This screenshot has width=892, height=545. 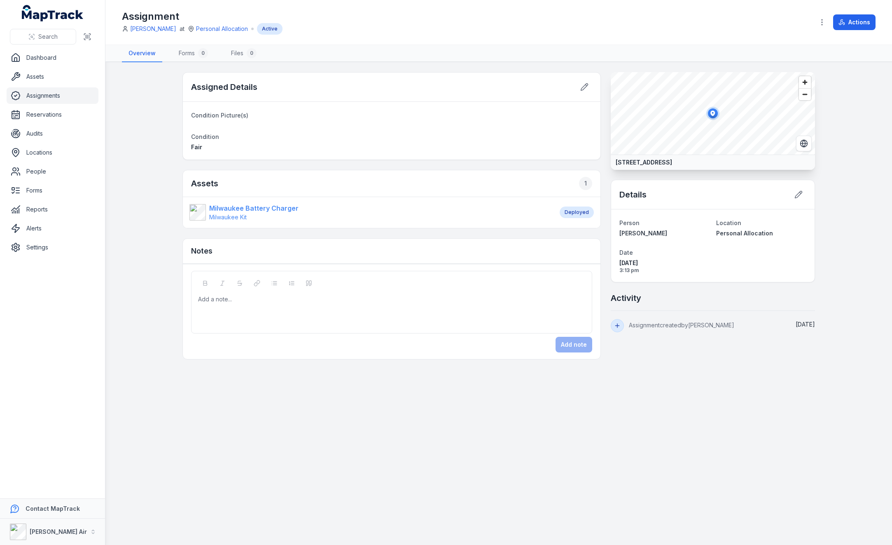 What do you see at coordinates (205, 136) in the screenshot?
I see `span: Condition` at bounding box center [205, 136].